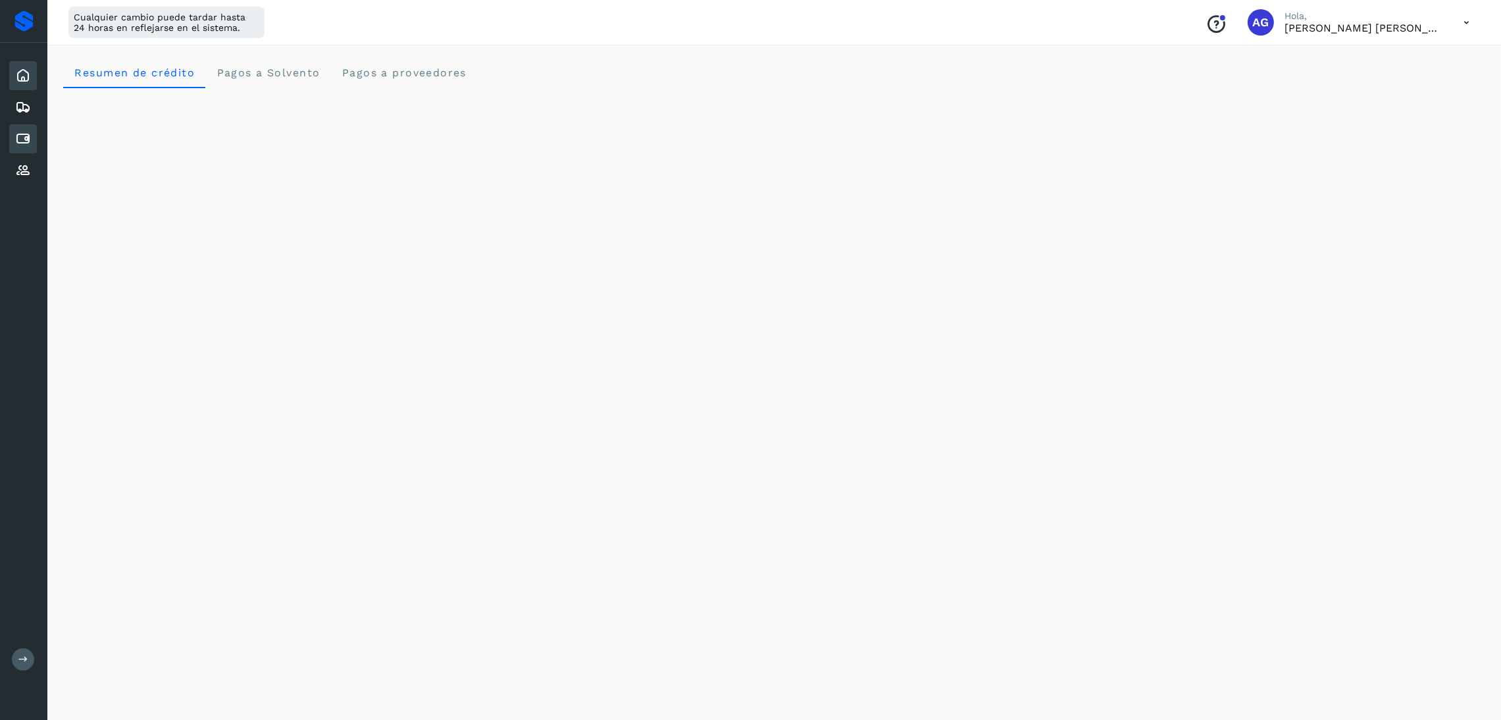 Image resolution: width=1501 pixels, height=720 pixels. What do you see at coordinates (268, 72) in the screenshot?
I see `span: Pagos a Solvento` at bounding box center [268, 72].